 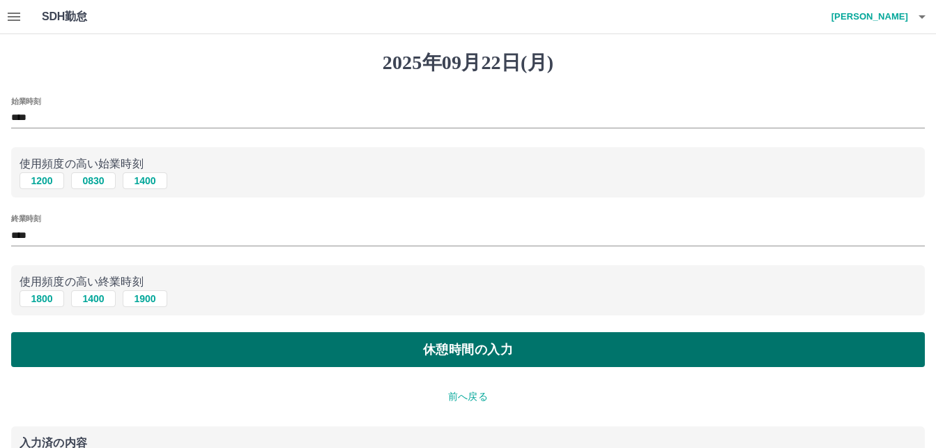 I want to click on button: 1800, so click(x=42, y=298).